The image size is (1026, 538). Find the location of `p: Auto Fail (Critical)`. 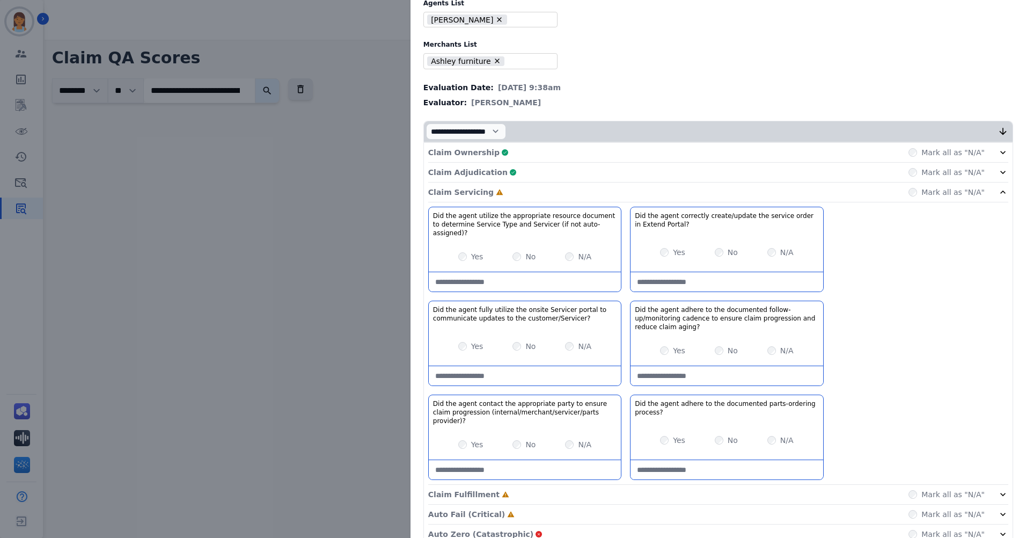

p: Auto Fail (Critical) is located at coordinates (466, 514).